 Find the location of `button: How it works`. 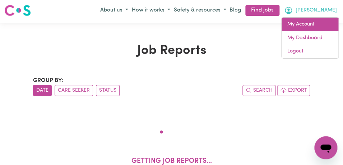

button: How it works is located at coordinates (151, 10).